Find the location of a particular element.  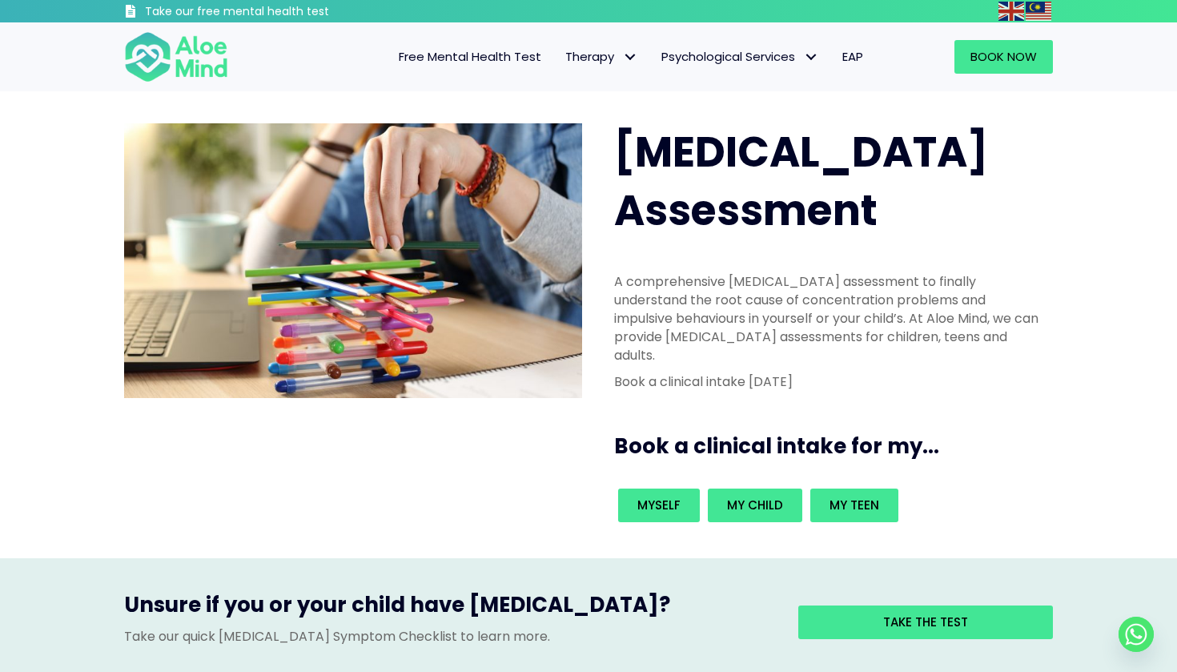

span: My teen is located at coordinates (854, 504).